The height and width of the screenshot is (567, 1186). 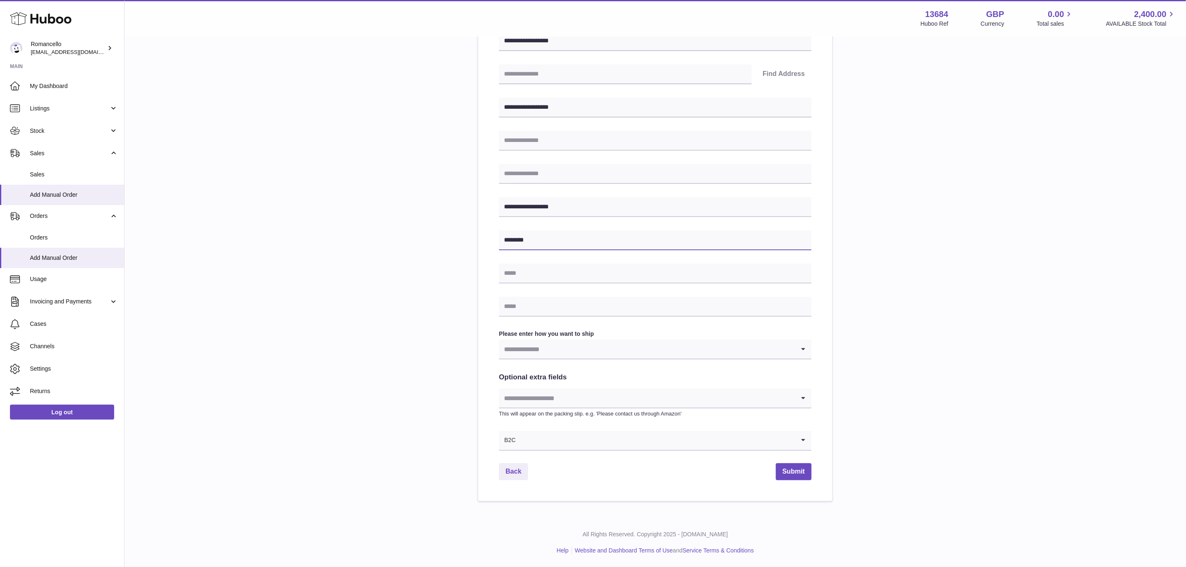 I want to click on label: Please enter how you want to ship, so click(x=655, y=334).